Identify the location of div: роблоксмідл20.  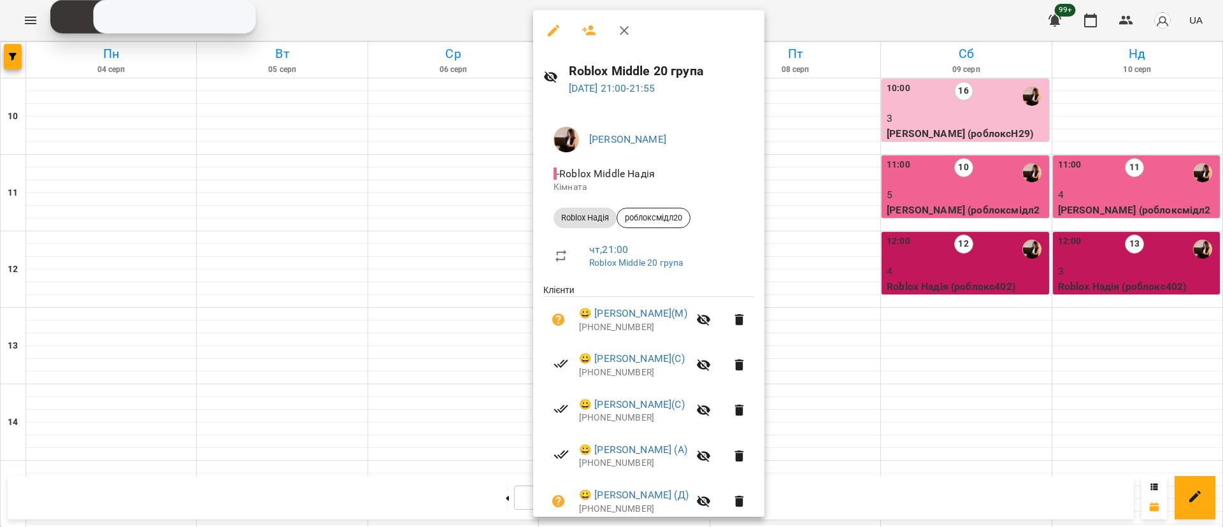
(654, 218).